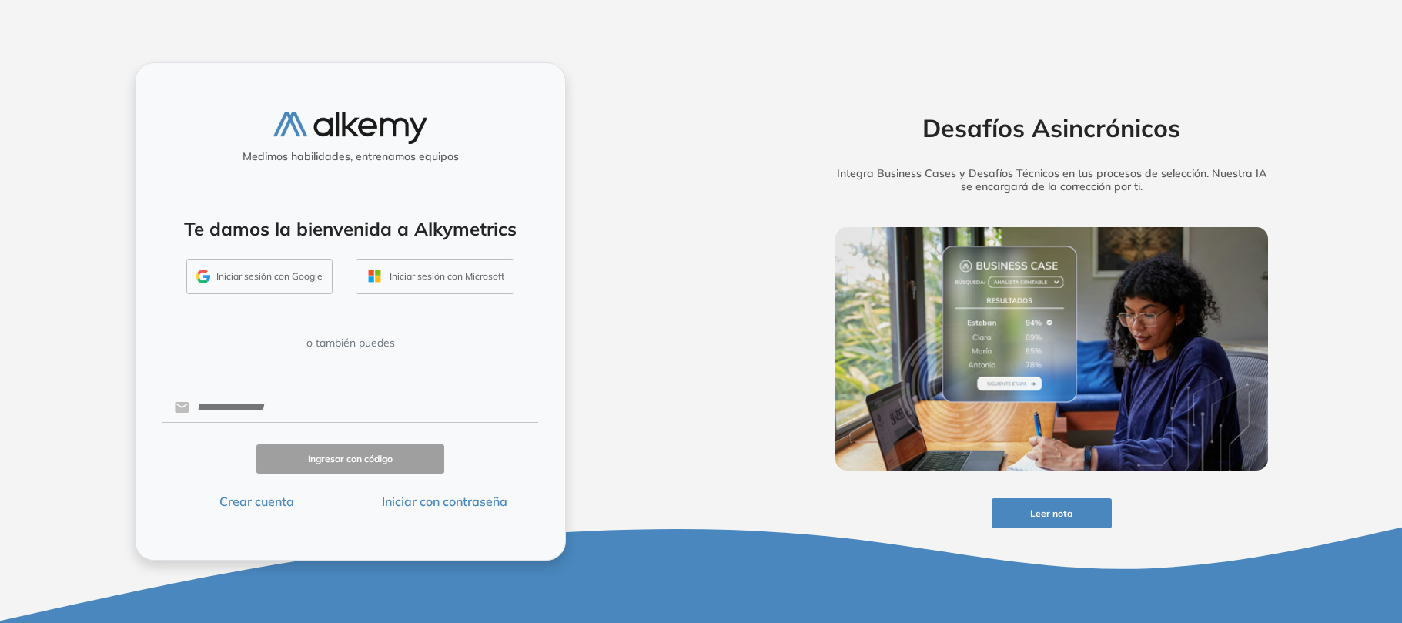 The image size is (1402, 623). What do you see at coordinates (1052, 128) in the screenshot?
I see `h2: Desafíos Asincrónicos` at bounding box center [1052, 128].